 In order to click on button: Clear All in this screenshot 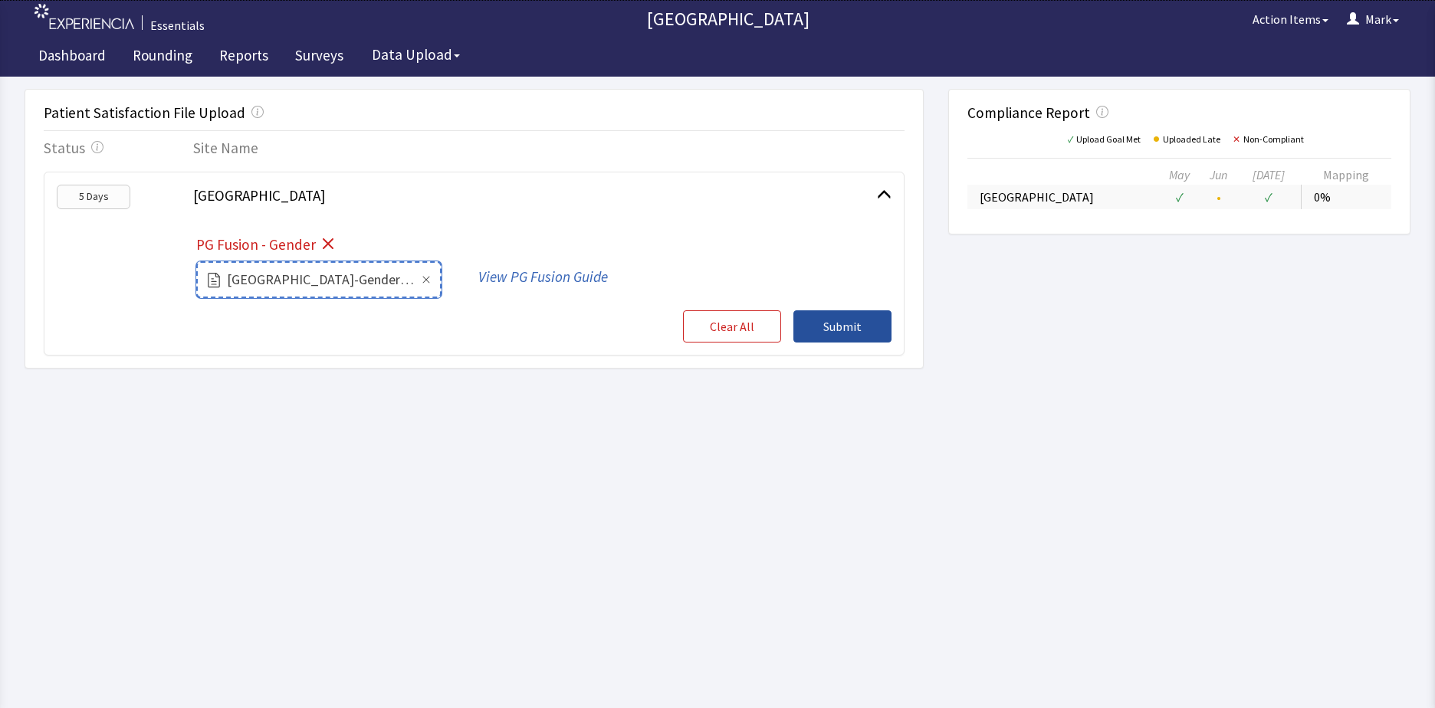, I will do `click(732, 327)`.